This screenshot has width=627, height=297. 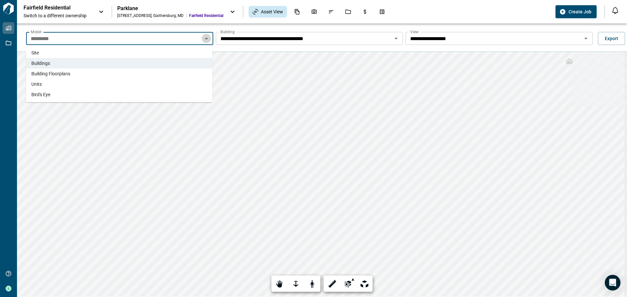 I want to click on label: View, so click(x=414, y=32).